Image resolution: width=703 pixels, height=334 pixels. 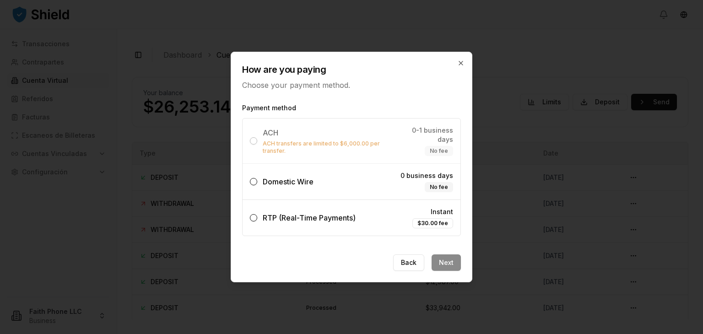 I want to click on h2: How are you paying, so click(x=351, y=70).